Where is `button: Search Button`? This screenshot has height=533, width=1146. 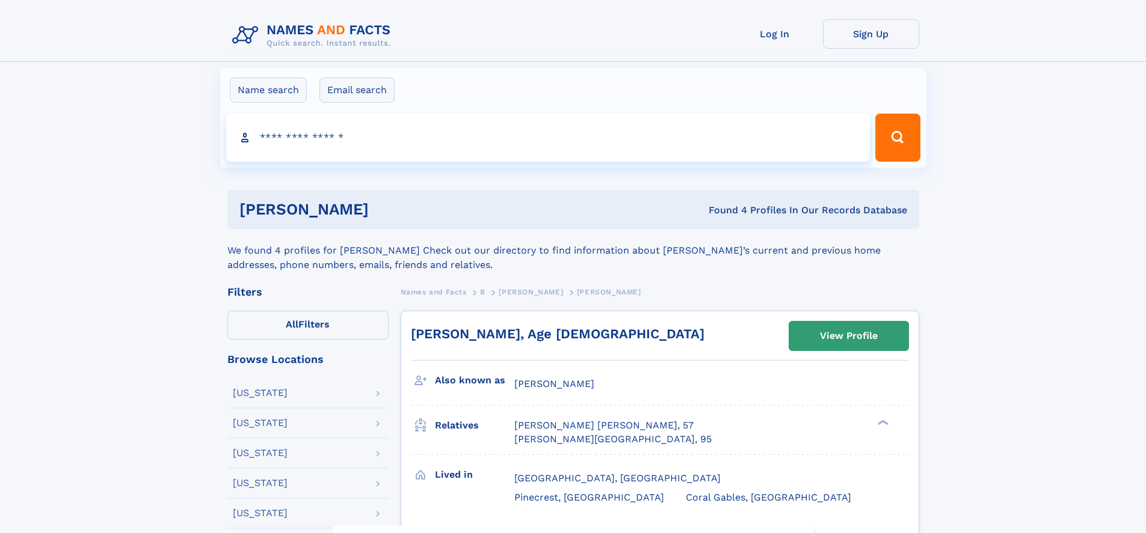
button: Search Button is located at coordinates (897, 138).